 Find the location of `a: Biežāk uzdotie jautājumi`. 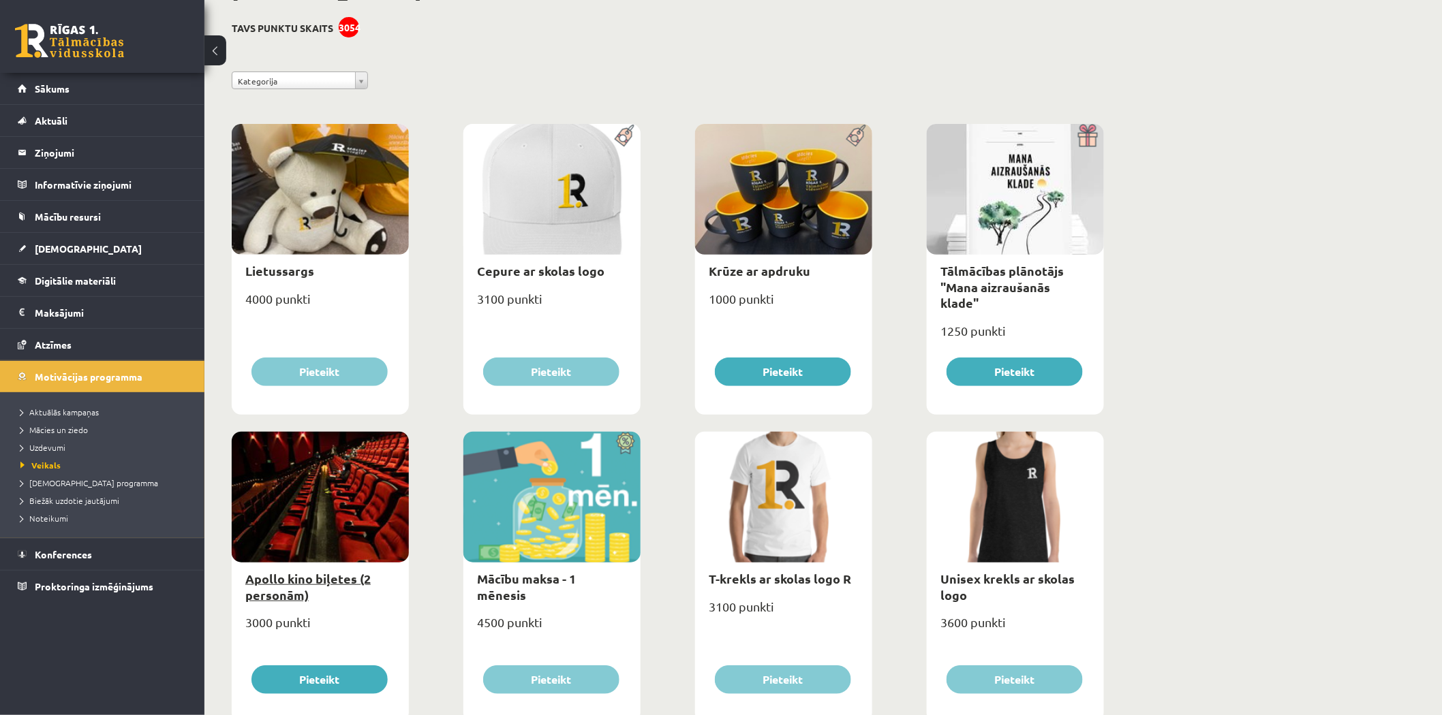

a: Biežāk uzdotie jautājumi is located at coordinates (106, 501).